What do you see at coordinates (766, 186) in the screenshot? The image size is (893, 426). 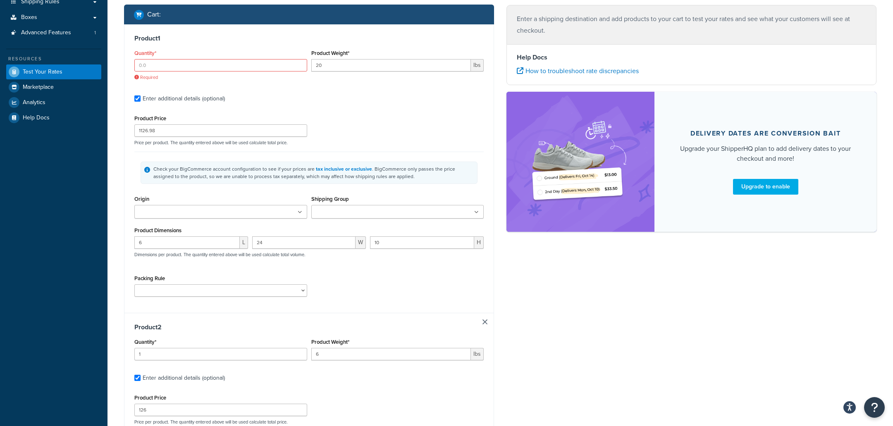 I see `a: Upgrade to enable` at bounding box center [766, 186].